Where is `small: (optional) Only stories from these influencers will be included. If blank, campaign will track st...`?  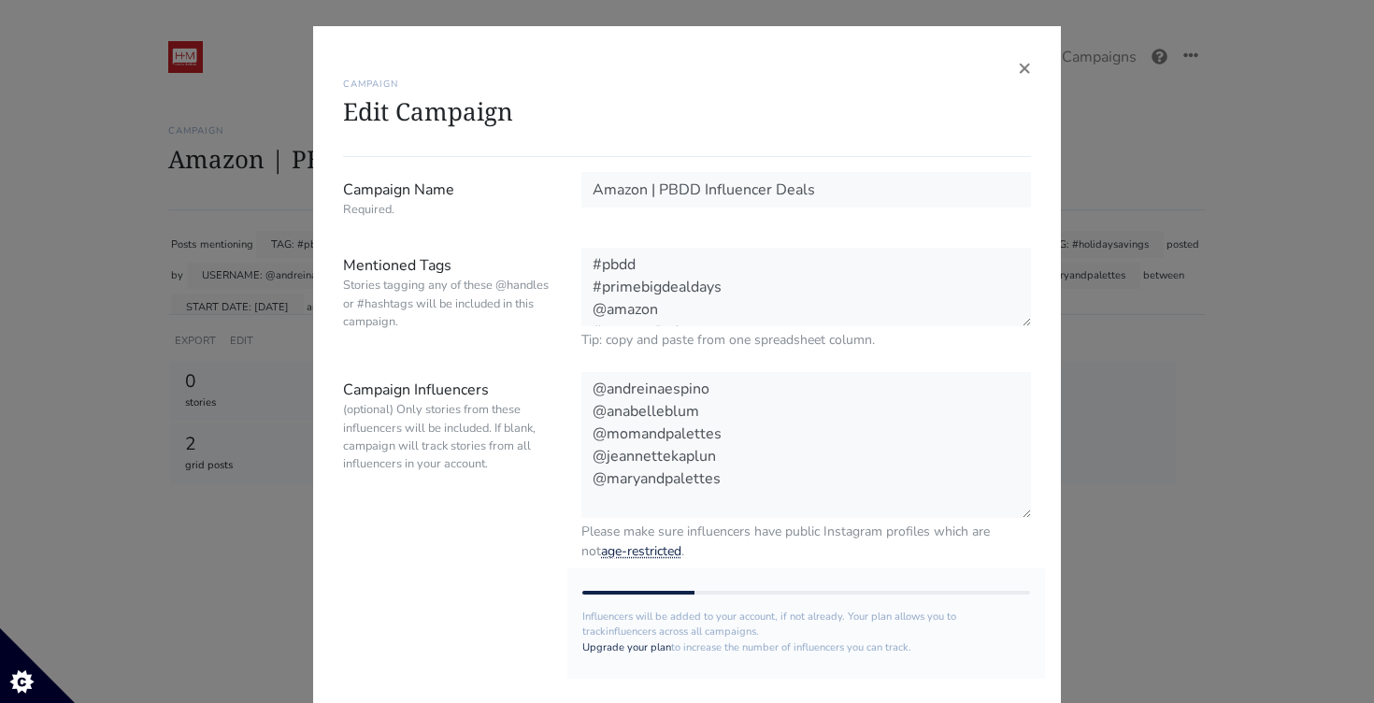
small: (optional) Only stories from these influencers will be included. If blank, campaign will track st... is located at coordinates (448, 436).